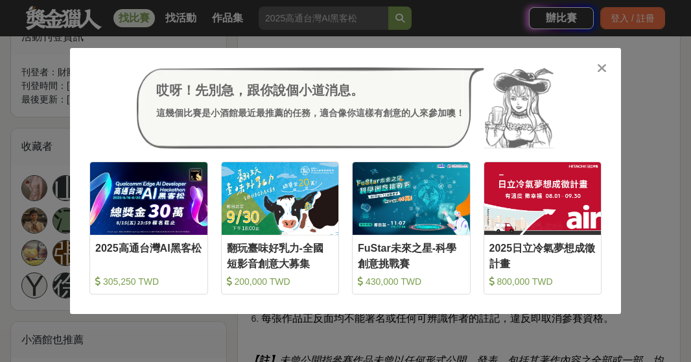  I want to click on div: 430,000 TWD, so click(411, 281).